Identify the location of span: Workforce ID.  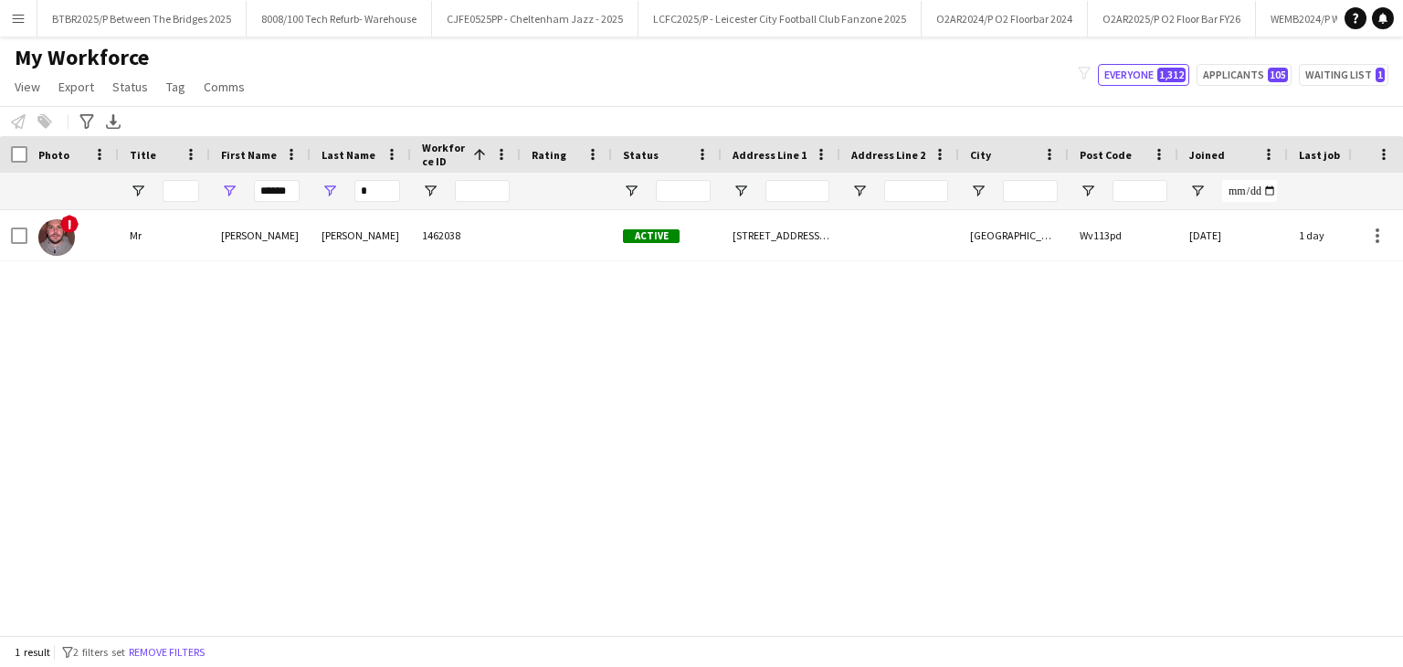
(444, 154).